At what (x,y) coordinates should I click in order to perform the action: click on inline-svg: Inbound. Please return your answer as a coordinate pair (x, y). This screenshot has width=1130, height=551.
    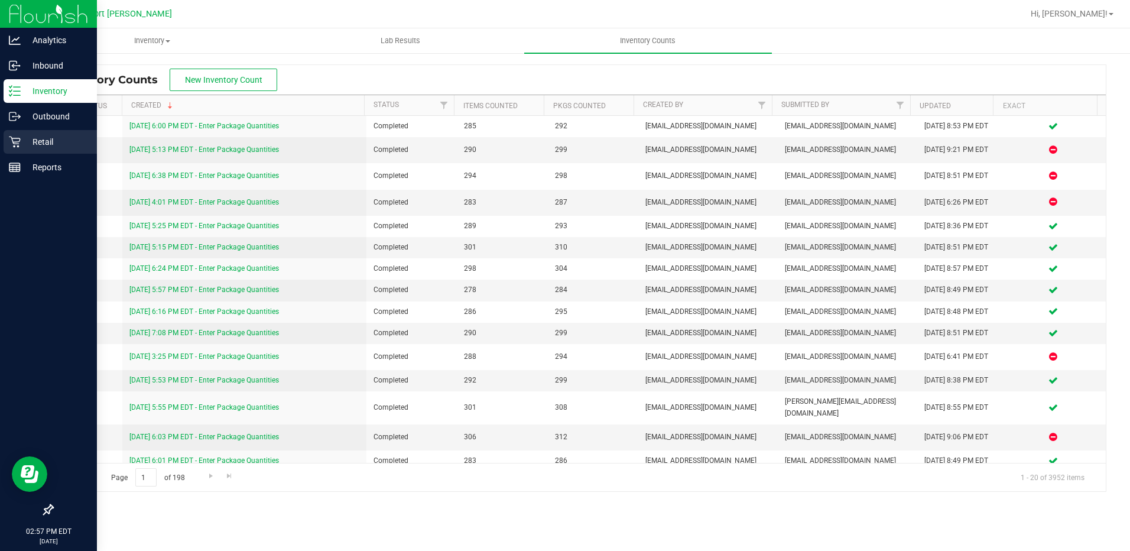
    Looking at the image, I should click on (15, 66).